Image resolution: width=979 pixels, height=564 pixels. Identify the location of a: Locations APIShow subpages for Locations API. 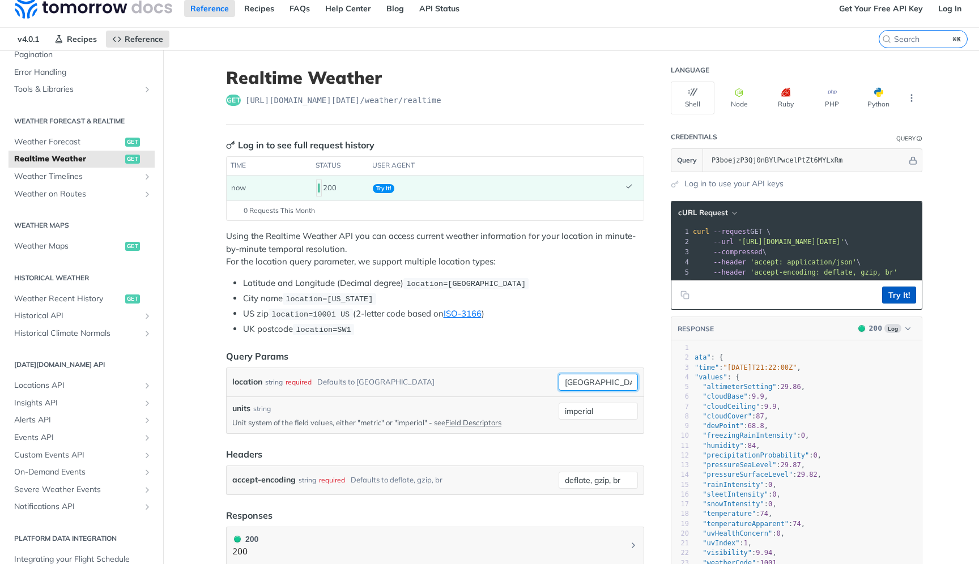
(82, 386).